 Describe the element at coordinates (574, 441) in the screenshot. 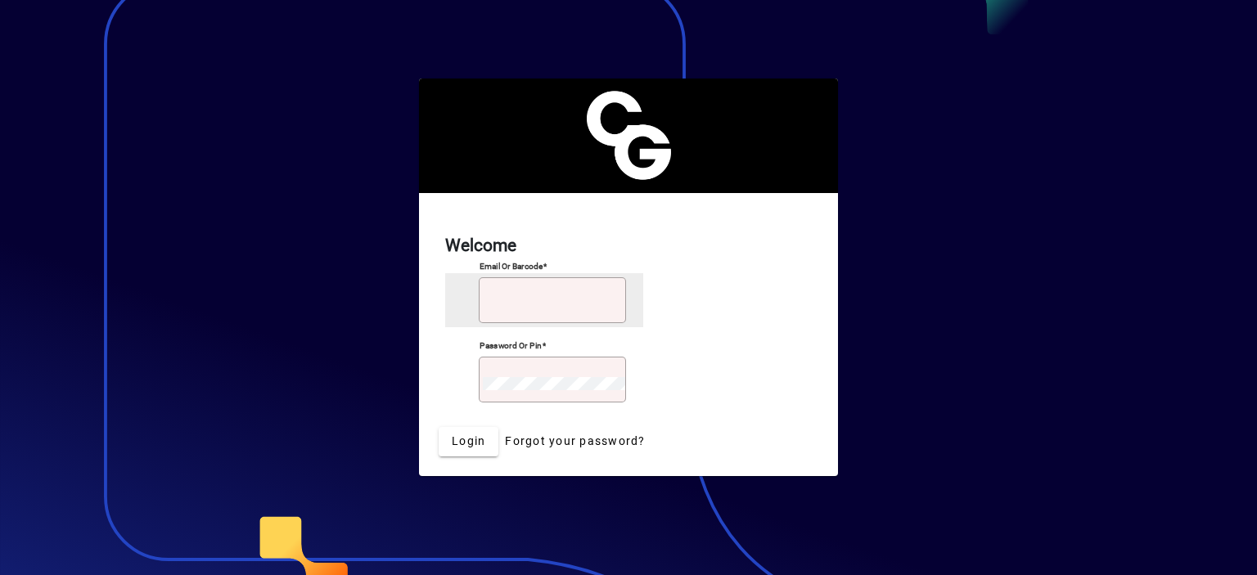

I see `span: Forgot your password?` at that location.